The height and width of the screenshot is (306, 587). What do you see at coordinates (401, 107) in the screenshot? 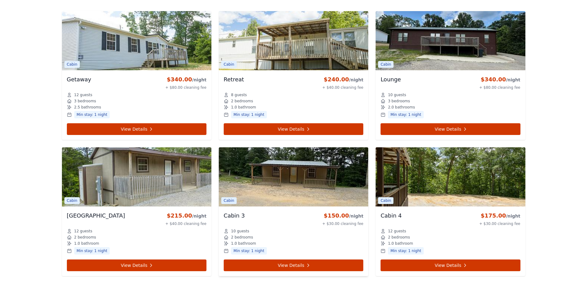
I see `span: 2.0 bathrooms` at bounding box center [401, 107].